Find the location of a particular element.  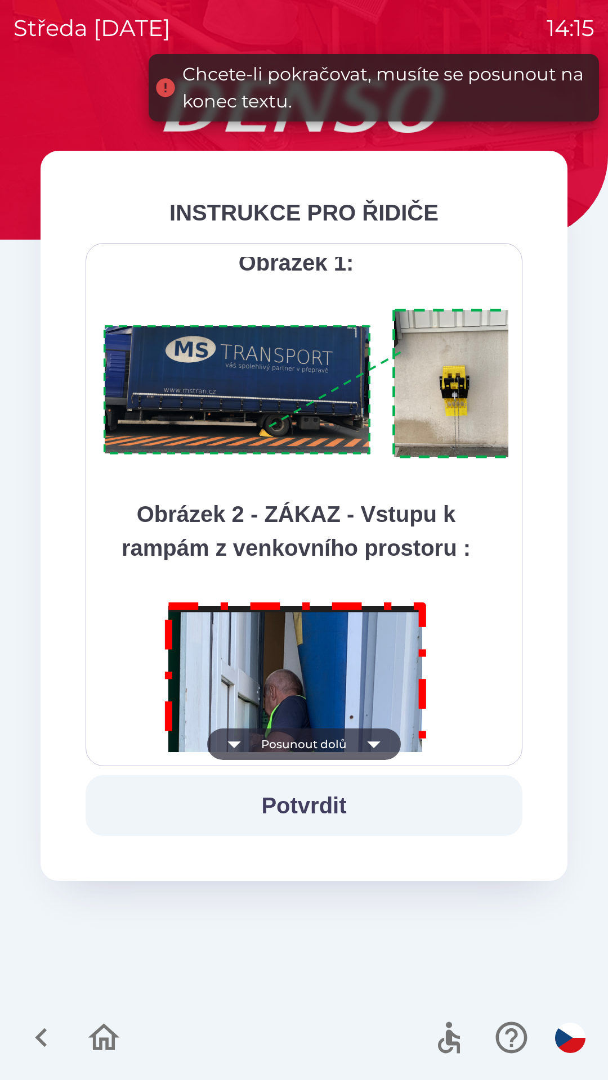

img: A1ym8hFSA0ukAAAAAElFTkSuQmCC is located at coordinates (318, 384).